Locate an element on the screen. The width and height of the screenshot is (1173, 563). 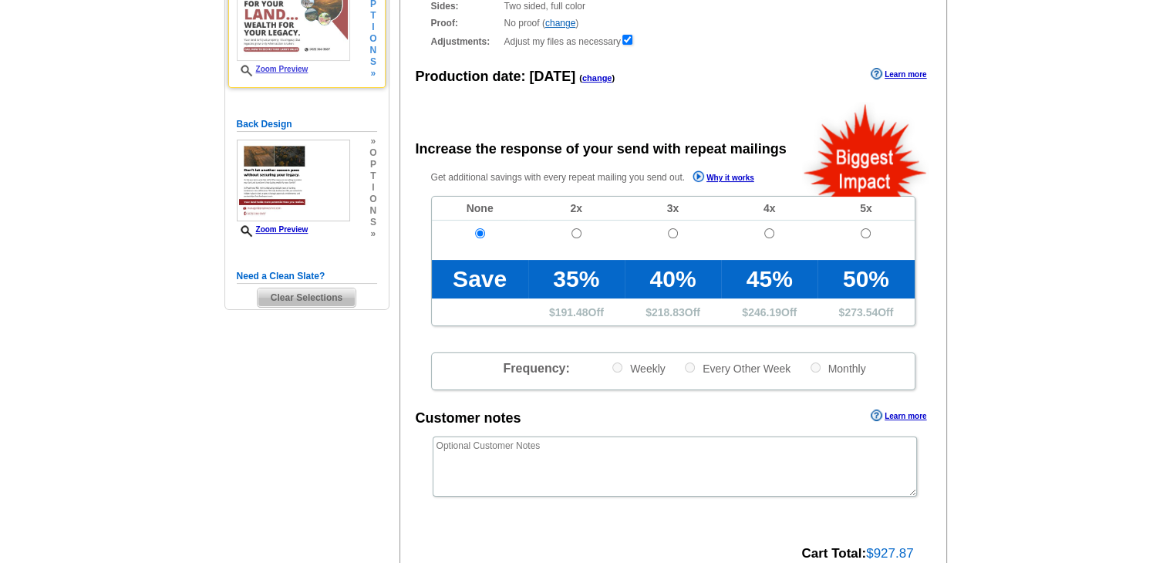
p: Get additional savings with every repeat mailing you send out. is located at coordinates (609, 177).